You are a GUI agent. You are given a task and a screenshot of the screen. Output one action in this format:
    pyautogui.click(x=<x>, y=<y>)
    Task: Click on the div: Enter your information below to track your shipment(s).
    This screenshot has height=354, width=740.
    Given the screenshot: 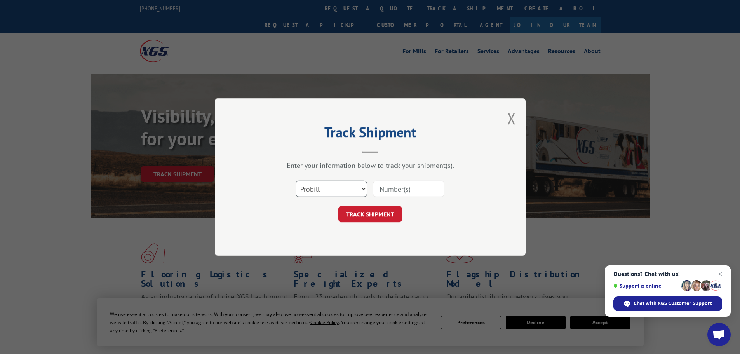 What is the action you would take?
    pyautogui.click(x=370, y=165)
    